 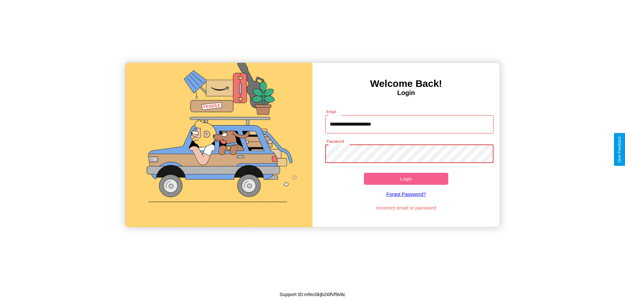 I want to click on h4: Login, so click(x=406, y=93).